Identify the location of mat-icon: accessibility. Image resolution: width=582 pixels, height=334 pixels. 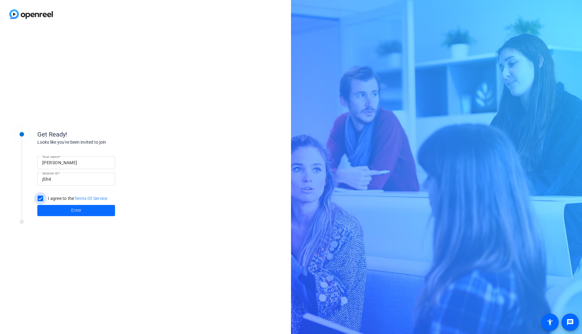
(550, 322).